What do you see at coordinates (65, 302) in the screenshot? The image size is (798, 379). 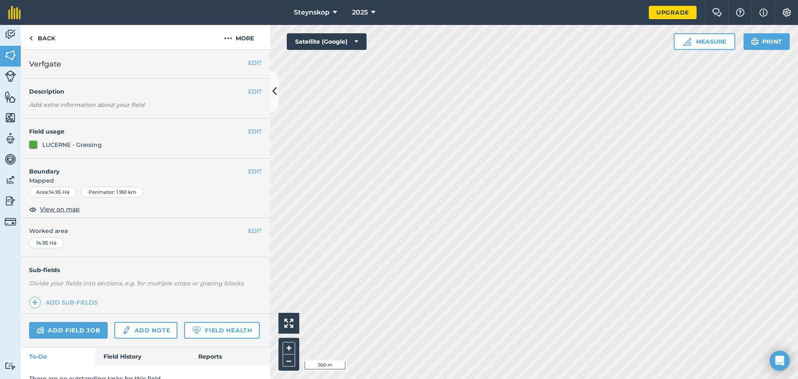 I see `a: Add sub-fields` at bounding box center [65, 302].